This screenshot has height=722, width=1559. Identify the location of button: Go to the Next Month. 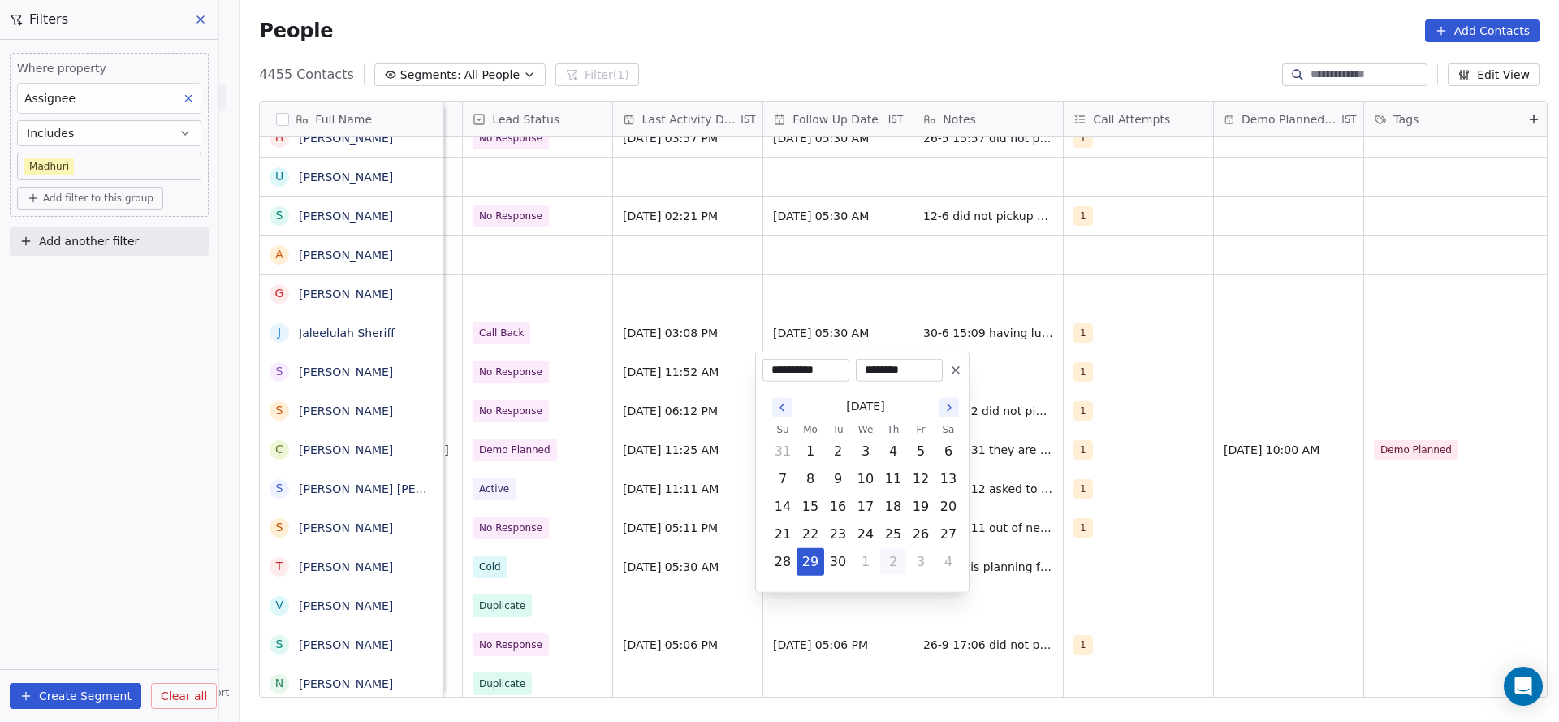
(949, 408).